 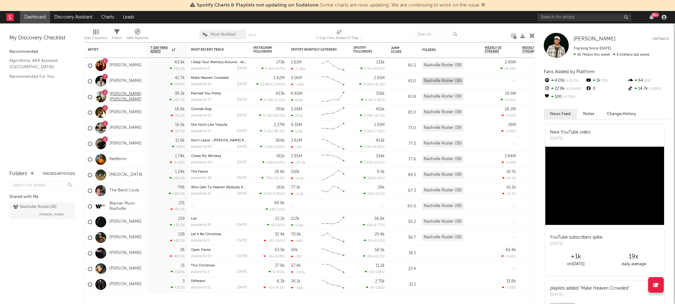 What do you see at coordinates (219, 156) in the screenshot?
I see `div: Chase My Whiskey` at bounding box center [219, 156].